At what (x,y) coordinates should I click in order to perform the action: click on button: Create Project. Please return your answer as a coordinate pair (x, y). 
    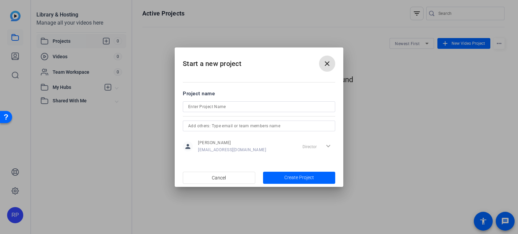
    Looking at the image, I should click on (299, 178).